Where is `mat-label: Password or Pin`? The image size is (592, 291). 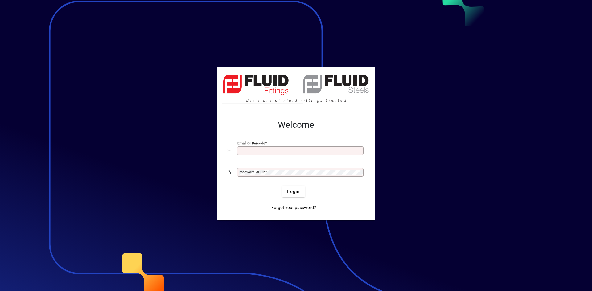 mat-label: Password or Pin is located at coordinates (252, 172).